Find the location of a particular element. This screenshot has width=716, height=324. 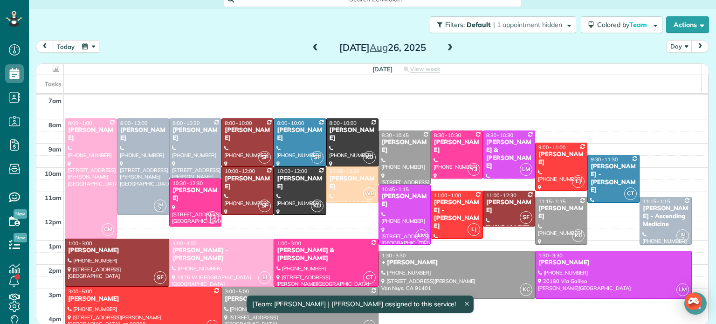

span: Filters: is located at coordinates (455, 25).